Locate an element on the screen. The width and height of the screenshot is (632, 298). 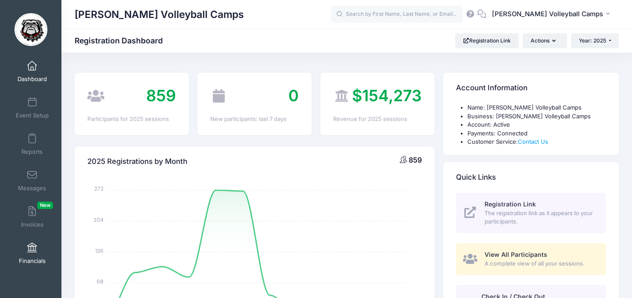
a: InvoicesNew is located at coordinates (32, 217).